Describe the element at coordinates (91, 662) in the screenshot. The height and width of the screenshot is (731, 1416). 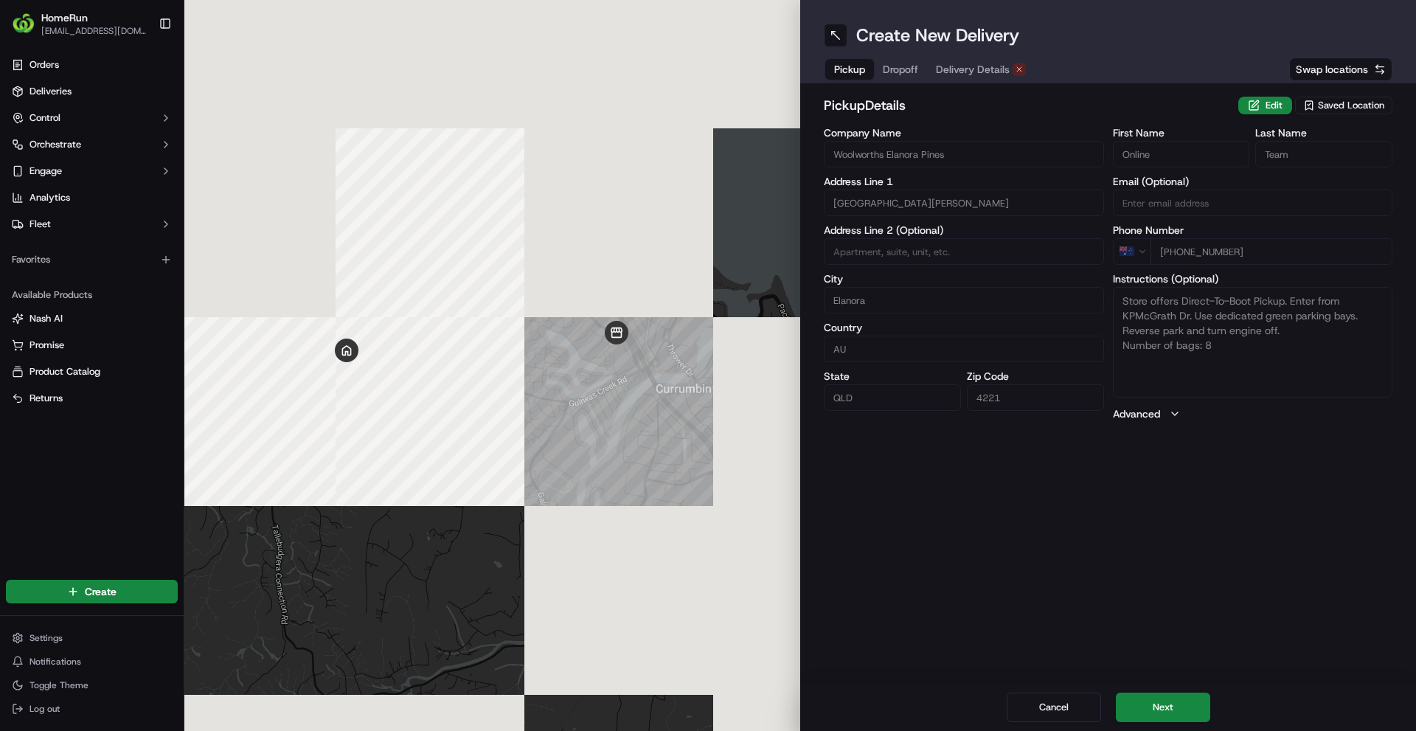
I see `button: Notifications` at that location.